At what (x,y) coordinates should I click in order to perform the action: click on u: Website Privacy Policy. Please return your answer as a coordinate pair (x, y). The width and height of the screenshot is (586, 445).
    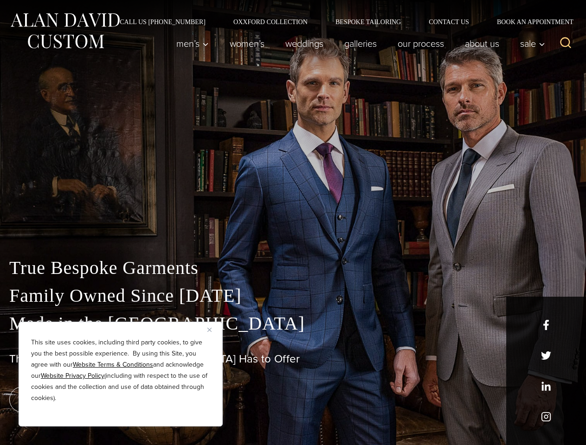
    Looking at the image, I should click on (72, 376).